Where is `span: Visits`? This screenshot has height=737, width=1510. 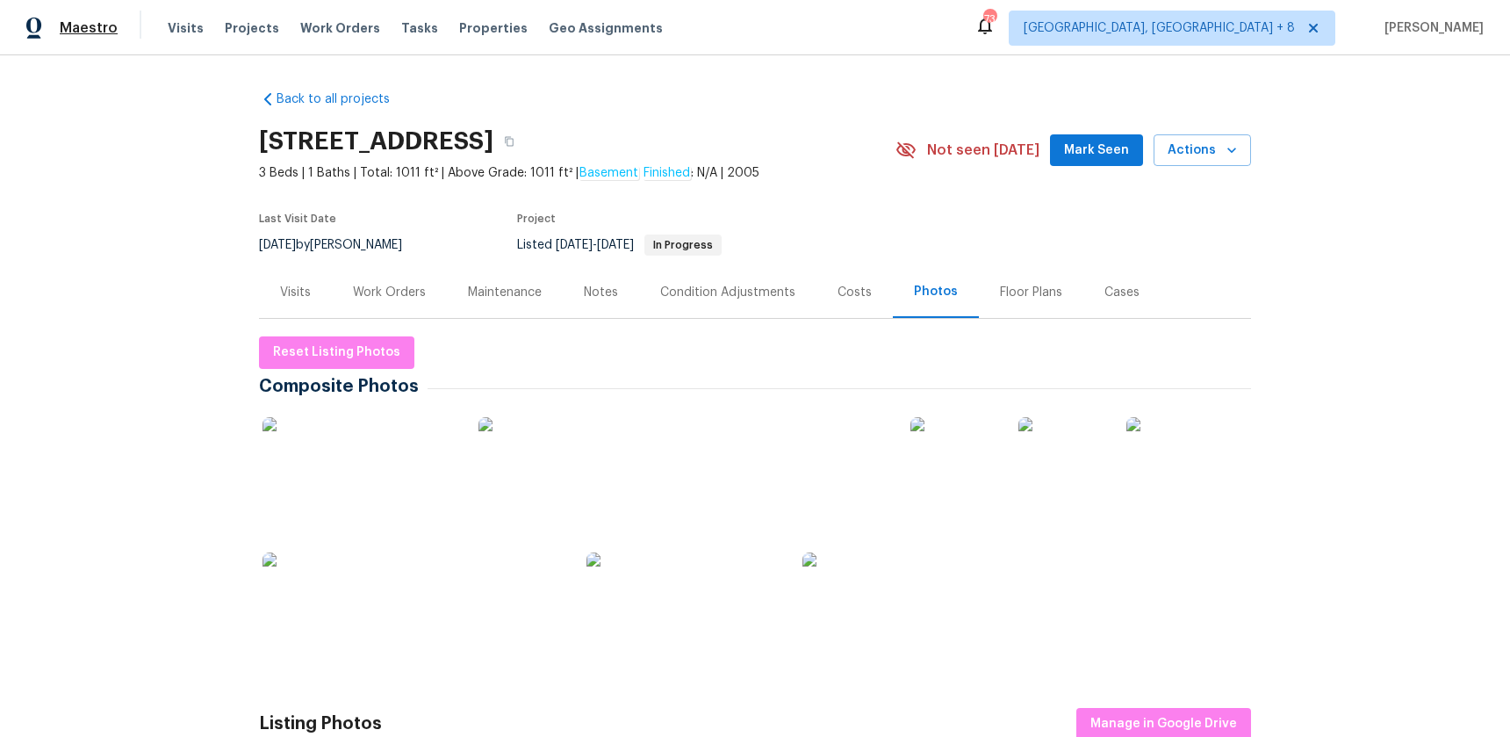 span: Visits is located at coordinates (185, 28).